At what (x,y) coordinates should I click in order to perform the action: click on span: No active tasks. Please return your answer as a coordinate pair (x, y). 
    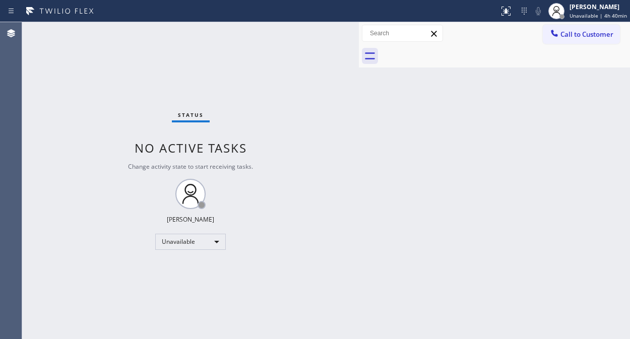
    Looking at the image, I should click on (191, 148).